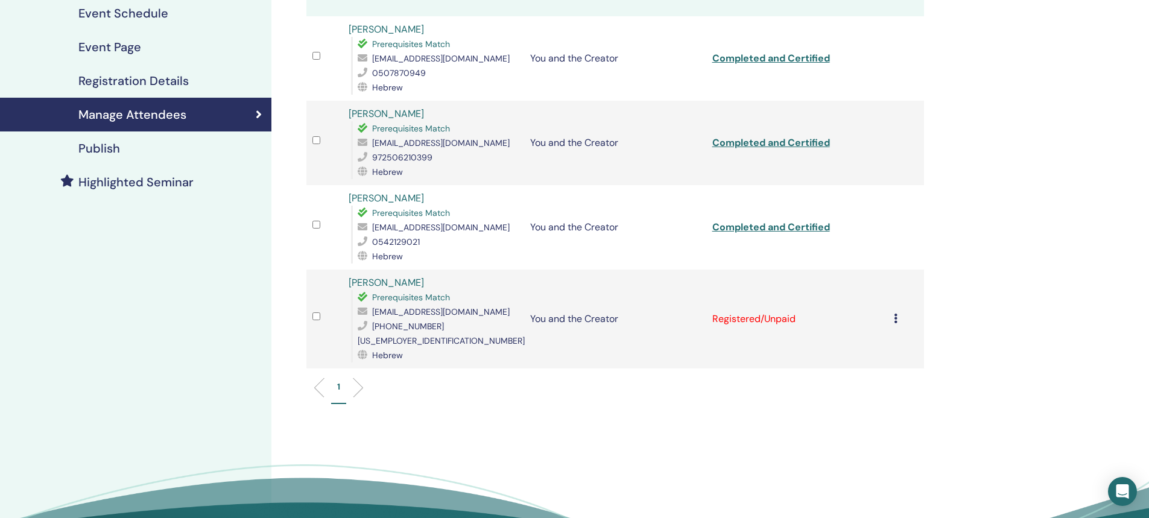 This screenshot has width=1149, height=518. What do you see at coordinates (338, 387) in the screenshot?
I see `p: 1` at bounding box center [338, 387].